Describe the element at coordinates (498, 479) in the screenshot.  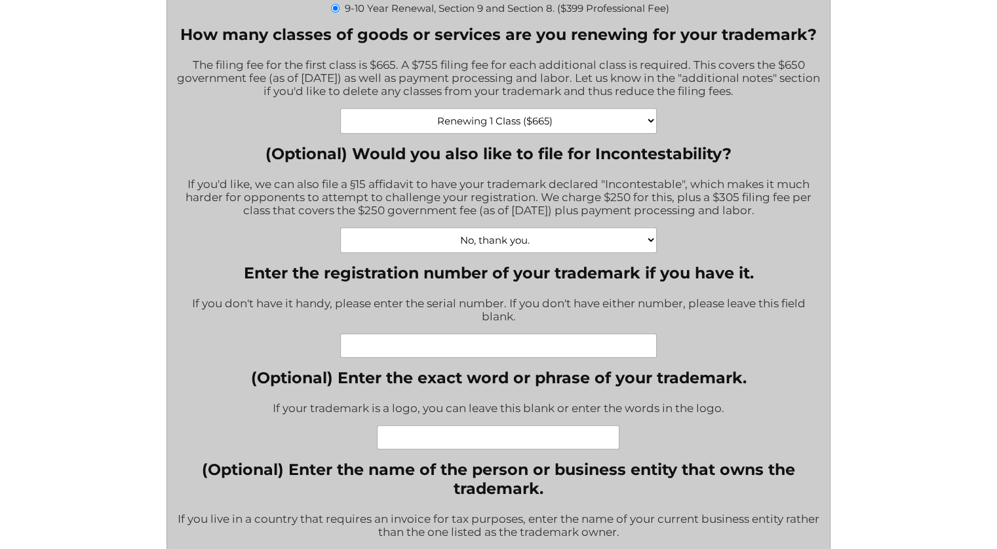
I see `label: (Optional) Enter the name of the person or business entity that owns the trademark.` at that location.